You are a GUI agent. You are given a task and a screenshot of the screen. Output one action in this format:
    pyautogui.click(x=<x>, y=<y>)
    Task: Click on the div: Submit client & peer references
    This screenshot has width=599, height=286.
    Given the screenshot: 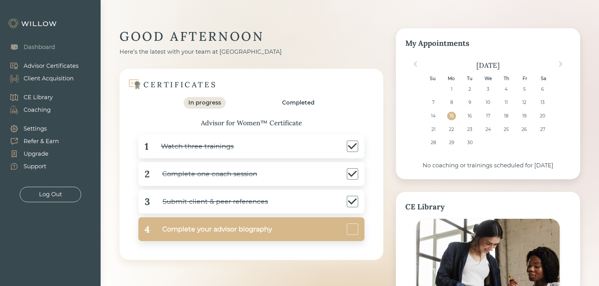 What is the action you would take?
    pyautogui.click(x=209, y=202)
    